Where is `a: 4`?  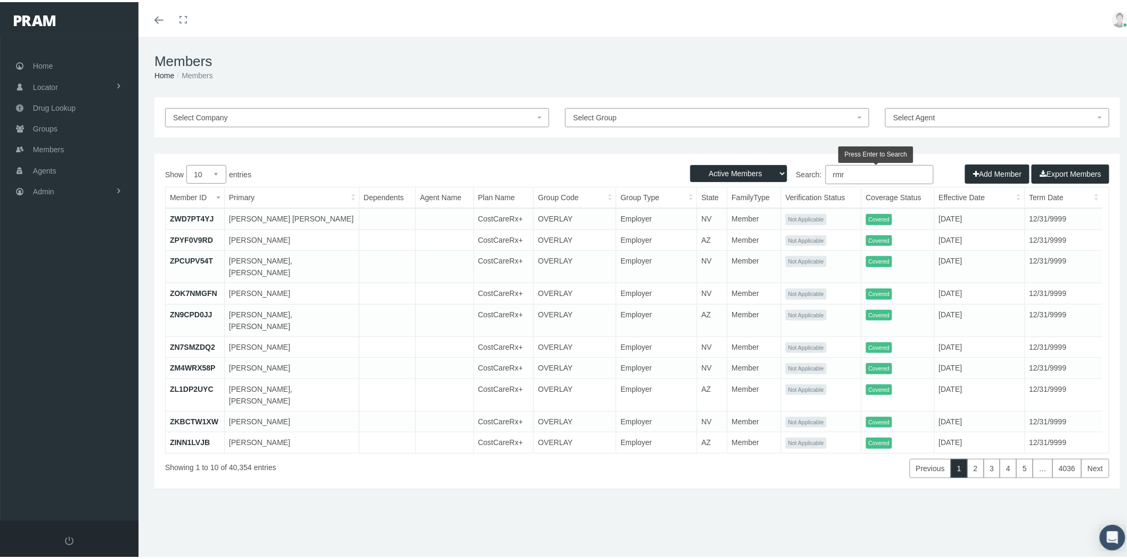 a: 4 is located at coordinates (1009, 467).